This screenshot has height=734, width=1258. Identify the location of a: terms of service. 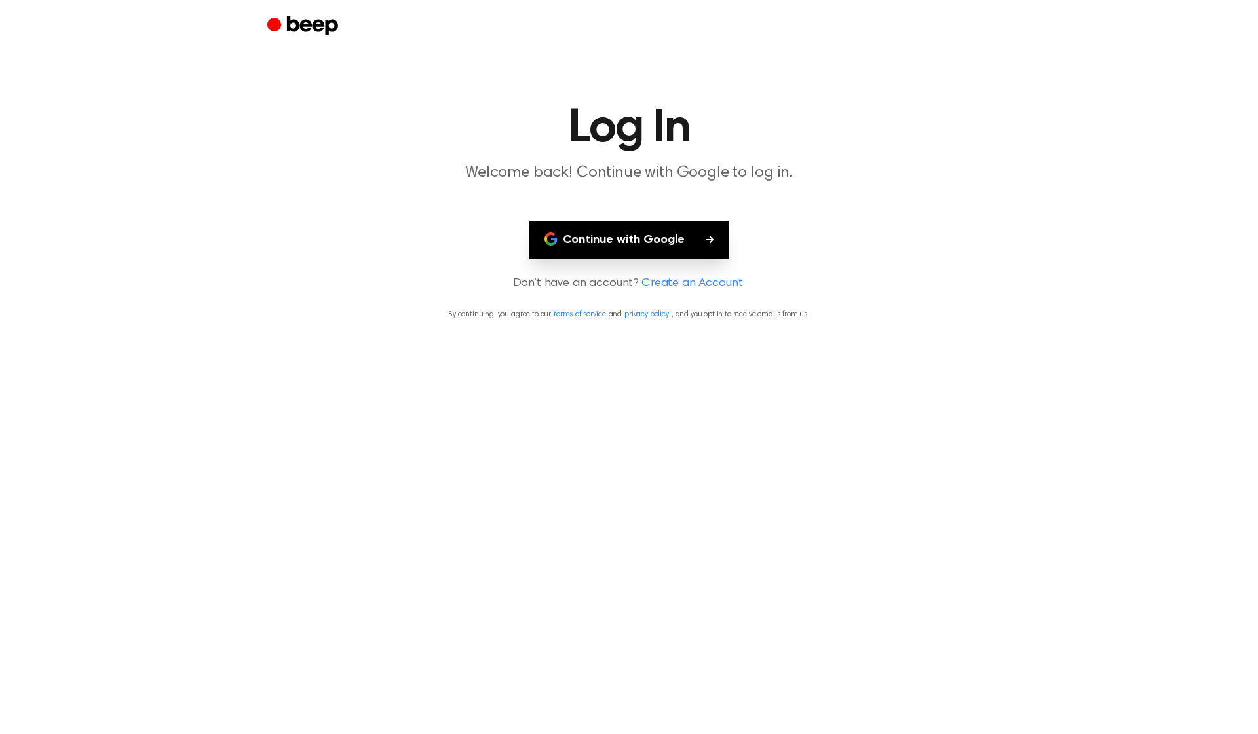
(579, 314).